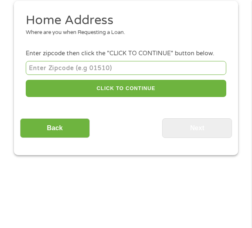  Describe the element at coordinates (197, 128) in the screenshot. I see `input: Next` at that location.